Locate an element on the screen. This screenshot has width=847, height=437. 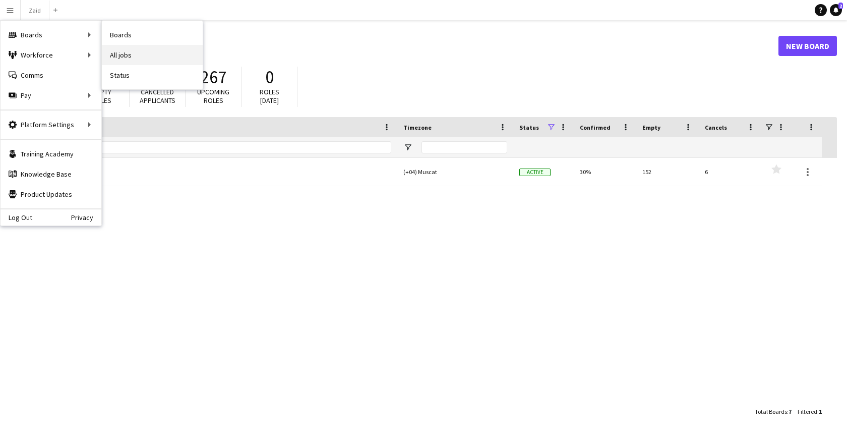
span: Cancelled applicants is located at coordinates (157, 96).